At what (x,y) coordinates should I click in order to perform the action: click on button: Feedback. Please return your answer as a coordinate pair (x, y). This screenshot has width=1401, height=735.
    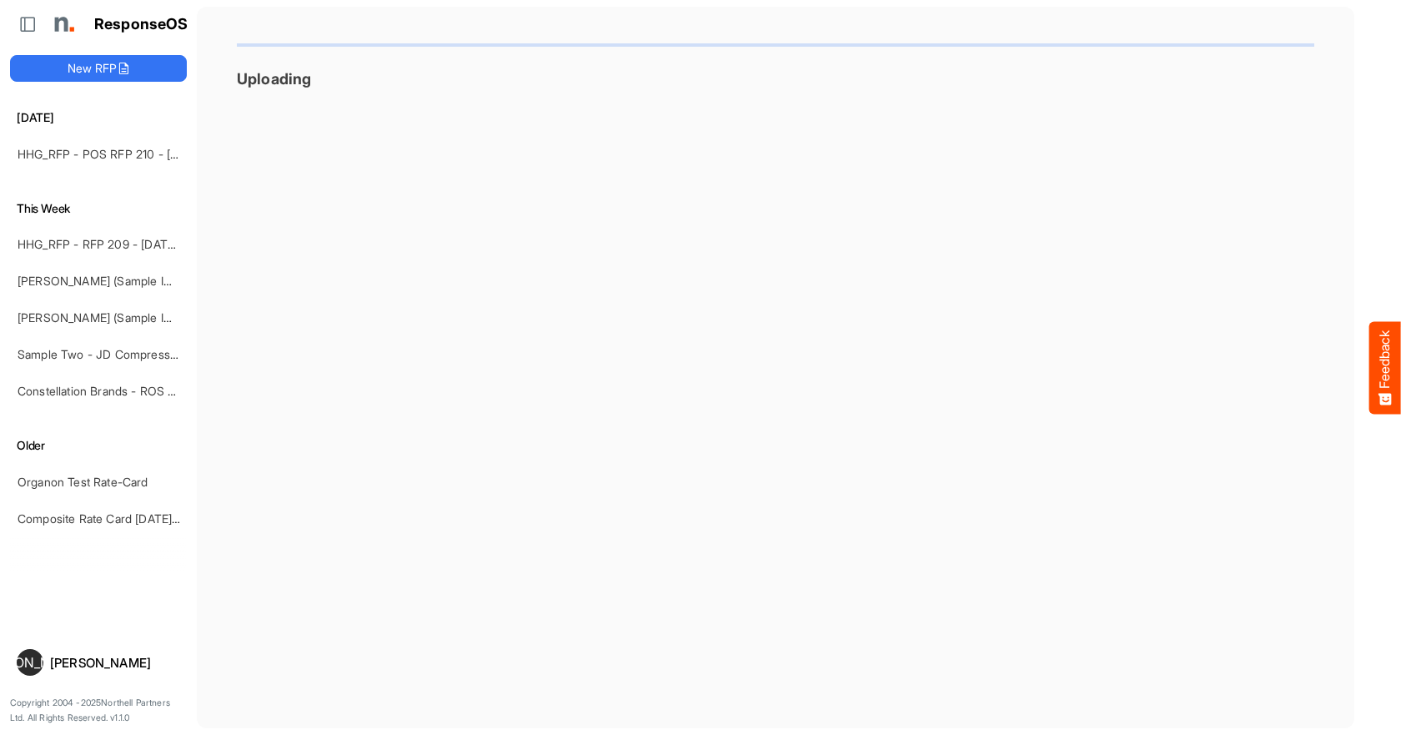
    Looking at the image, I should click on (1385, 367).